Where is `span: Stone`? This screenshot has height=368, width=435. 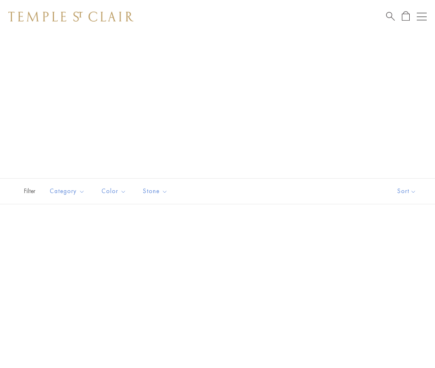 span: Stone is located at coordinates (156, 191).